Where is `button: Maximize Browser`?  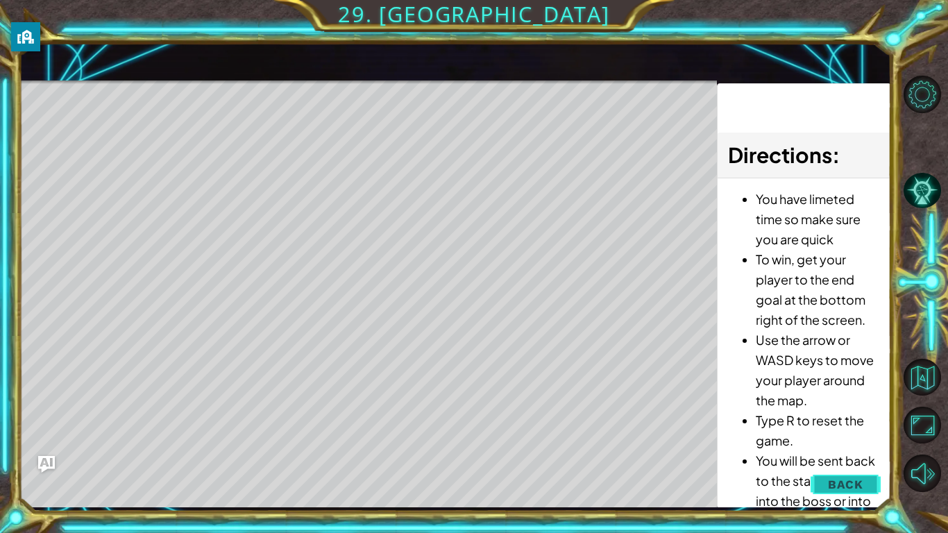
button: Maximize Browser is located at coordinates (922, 425).